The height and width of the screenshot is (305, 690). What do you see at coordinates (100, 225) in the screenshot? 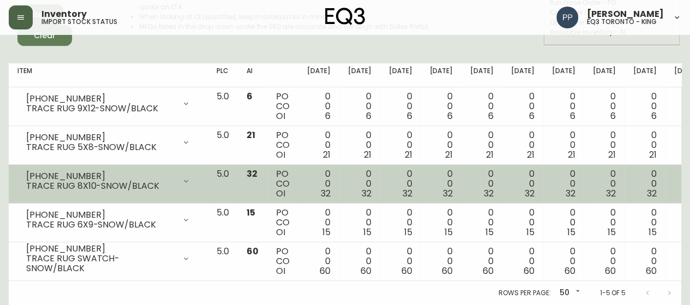
I see `div: TRACE RUG 6X9-SNOW/BLACK` at bounding box center [100, 225].